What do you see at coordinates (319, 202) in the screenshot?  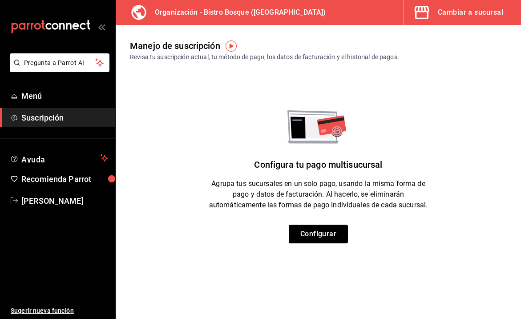 I see `div: Agrupa tus sucursales en un solo pago, usando la misma forma de pago y datos de facturación. Al h...` at bounding box center [319, 202].